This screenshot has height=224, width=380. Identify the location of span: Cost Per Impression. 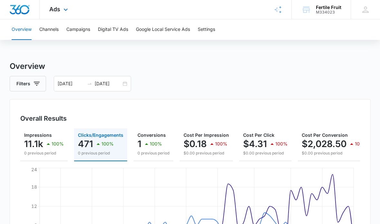
(206, 135).